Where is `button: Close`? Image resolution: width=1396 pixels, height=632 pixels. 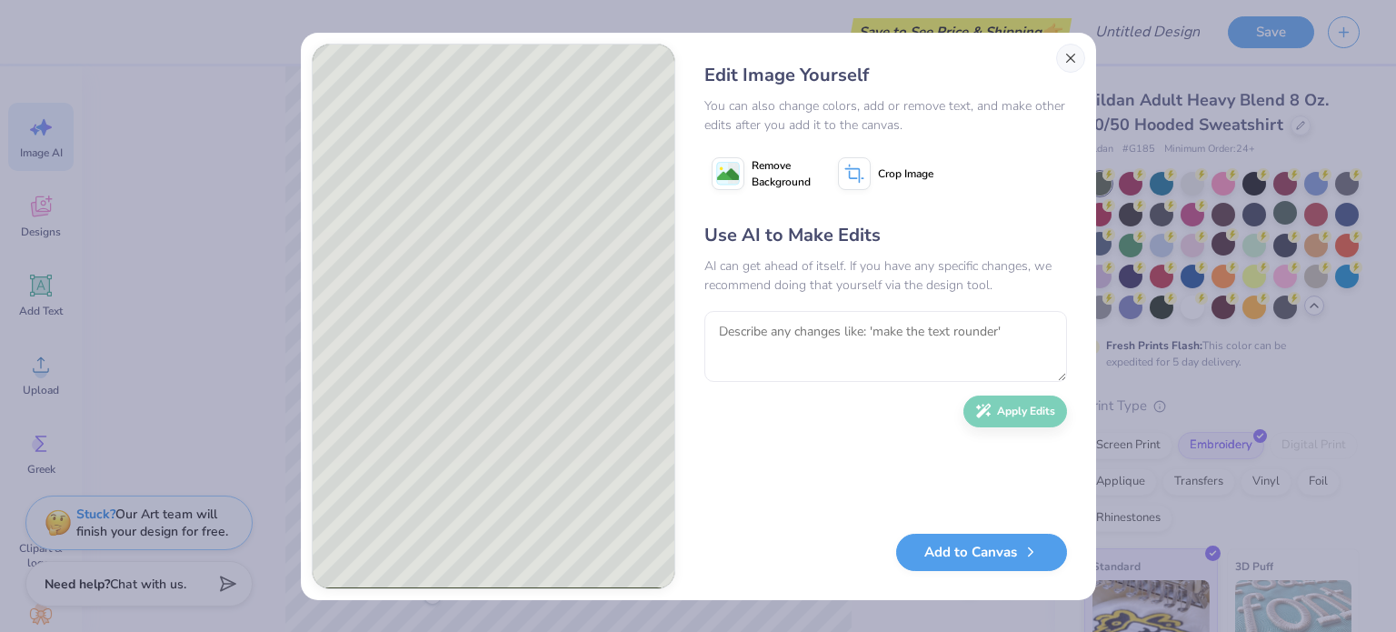
button: Close is located at coordinates (1071, 58).